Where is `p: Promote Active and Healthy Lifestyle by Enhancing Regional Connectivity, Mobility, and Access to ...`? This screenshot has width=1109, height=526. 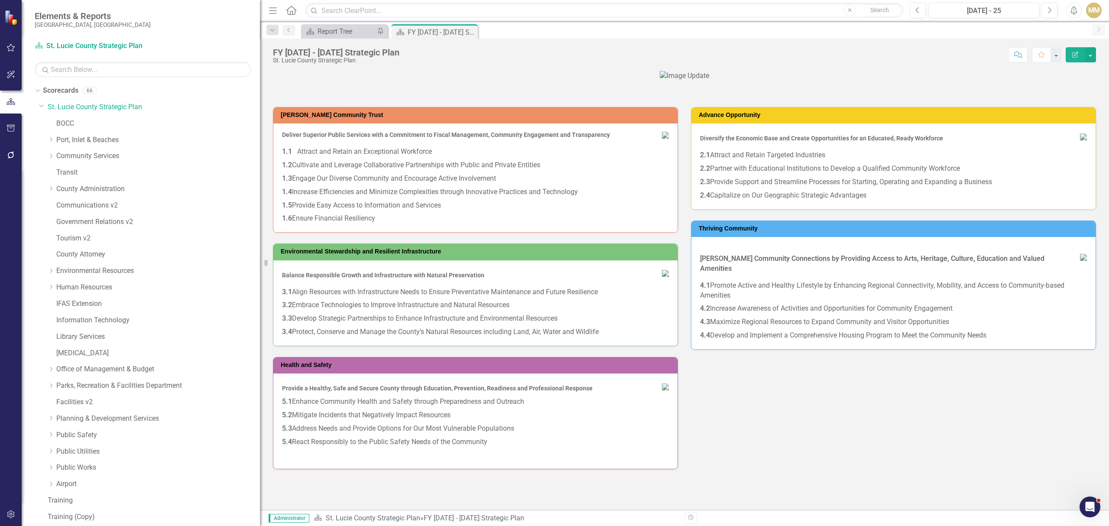 p: Promote Active and Healthy Lifestyle by Enhancing Regional Connectivity, Mobility, and Access to ... is located at coordinates (893, 291).